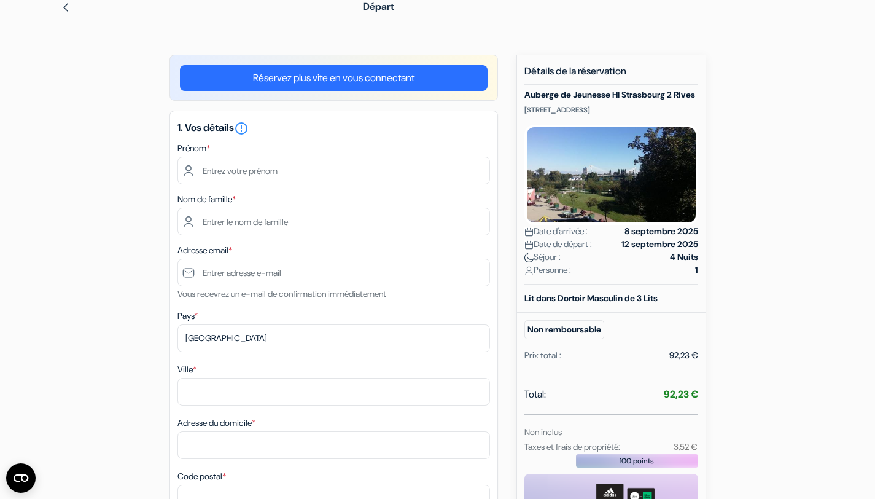  What do you see at coordinates (543, 355) in the screenshot?
I see `div: Prix total :` at bounding box center [543, 355].